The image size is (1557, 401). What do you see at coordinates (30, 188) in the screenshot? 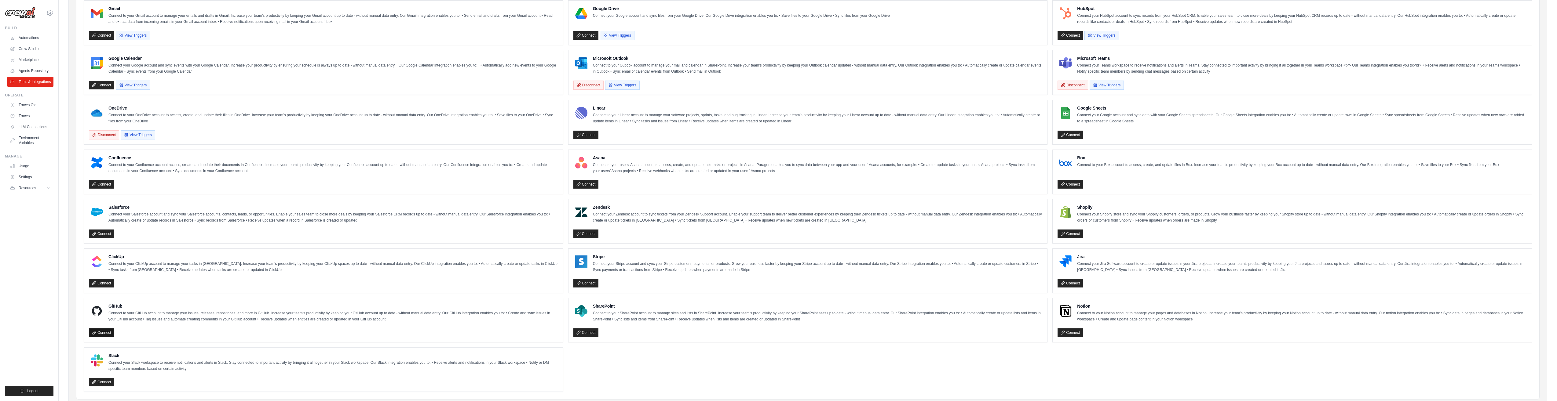
I see `button: Resources` at bounding box center [30, 188].